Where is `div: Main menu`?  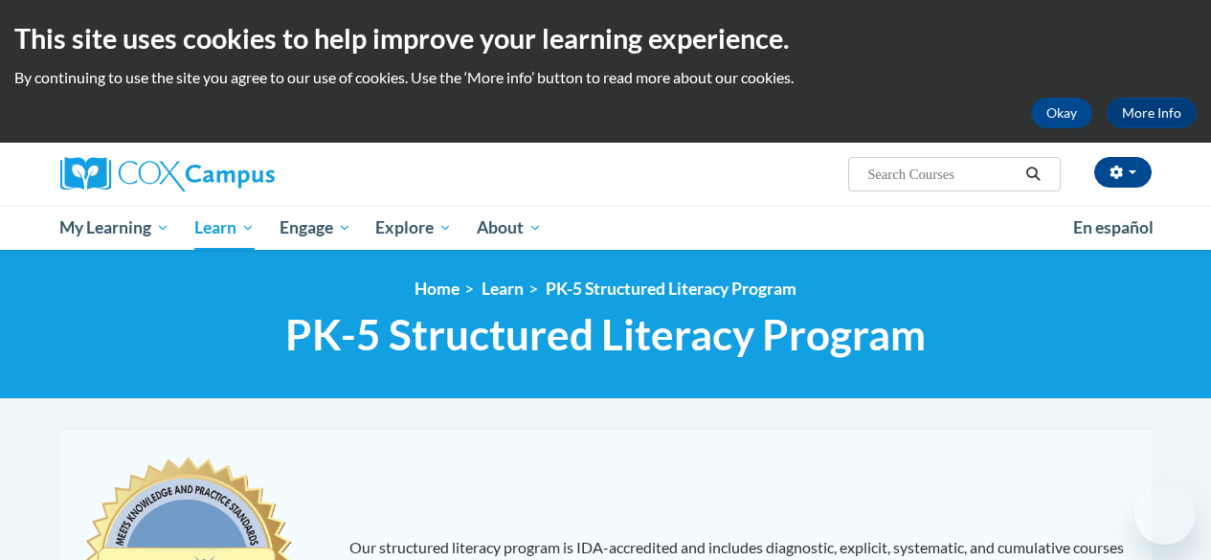 div: Main menu is located at coordinates (606, 228).